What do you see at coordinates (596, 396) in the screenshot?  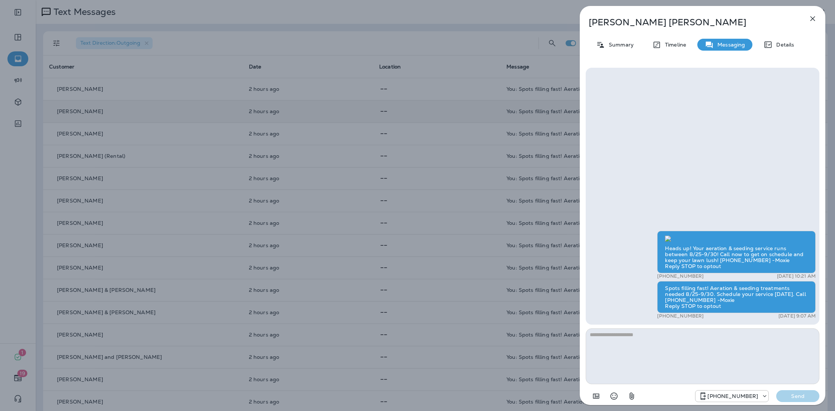 I see `button: Add in a premade template` at bounding box center [596, 396].